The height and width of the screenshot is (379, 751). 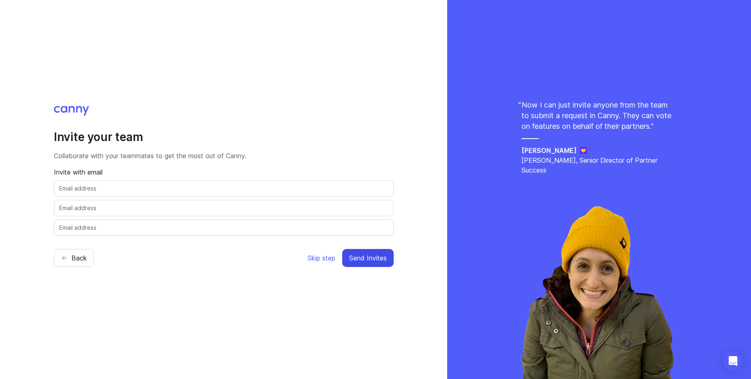 What do you see at coordinates (224, 137) in the screenshot?
I see `h2: Invite your team` at bounding box center [224, 137].